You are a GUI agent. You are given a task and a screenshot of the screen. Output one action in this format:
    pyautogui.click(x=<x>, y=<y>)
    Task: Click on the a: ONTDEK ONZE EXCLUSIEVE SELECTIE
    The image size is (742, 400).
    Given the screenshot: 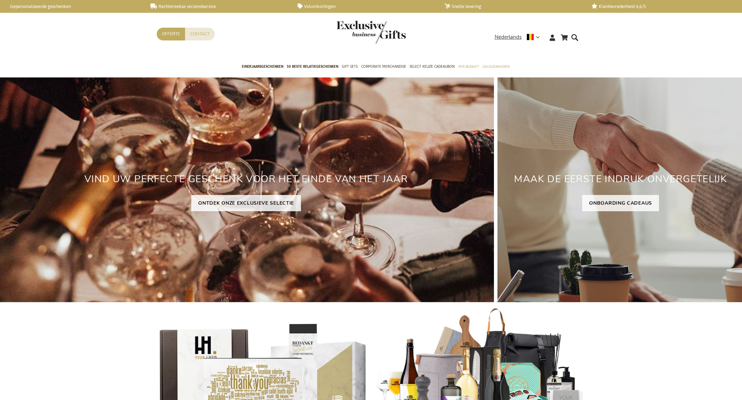 What is the action you would take?
    pyautogui.click(x=246, y=203)
    